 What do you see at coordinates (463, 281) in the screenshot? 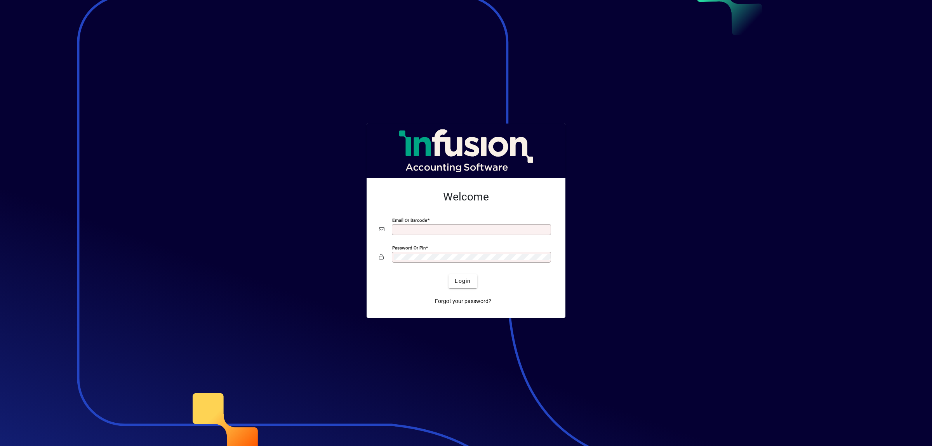
I see `span: Login` at bounding box center [463, 281].